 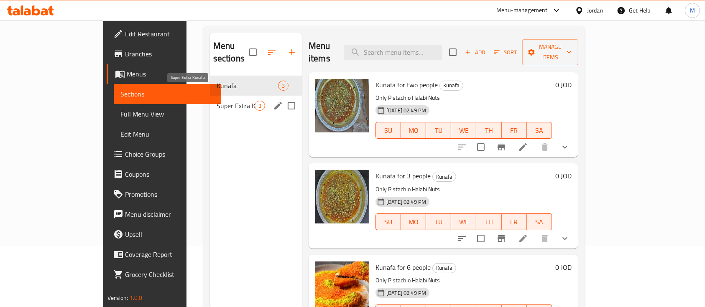 I want to click on nav: Menu sections, so click(x=256, y=96).